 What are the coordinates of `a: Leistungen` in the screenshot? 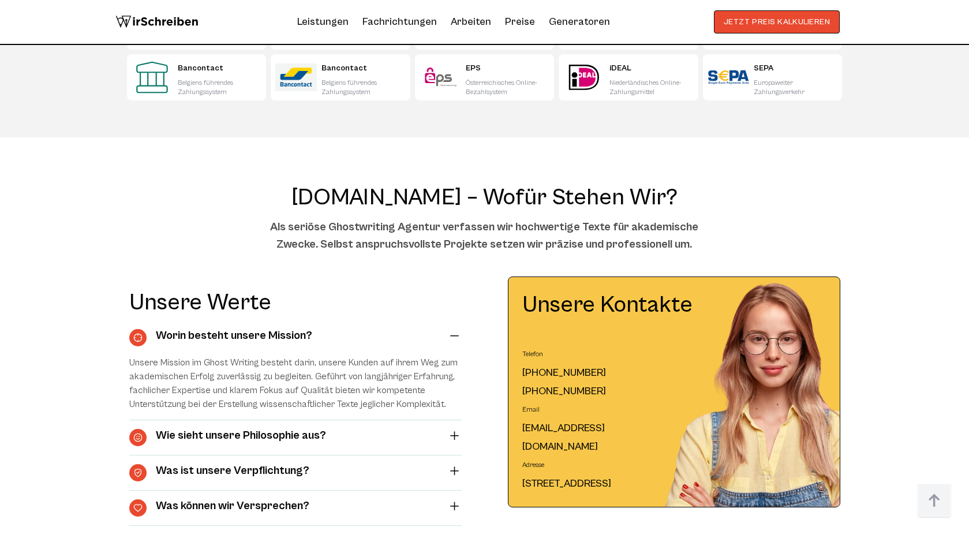 It's located at (323, 22).